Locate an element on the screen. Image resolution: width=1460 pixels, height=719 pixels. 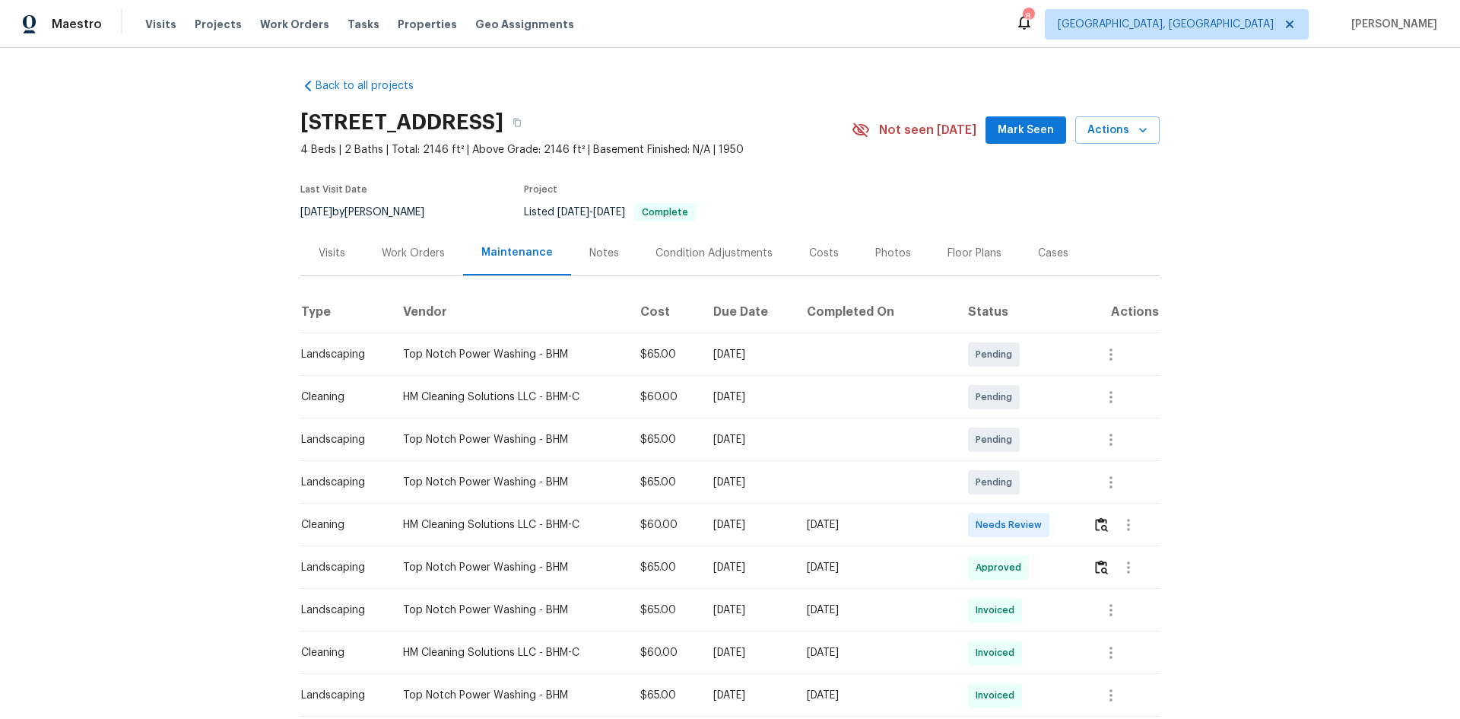
span: Project is located at coordinates (541, 189).